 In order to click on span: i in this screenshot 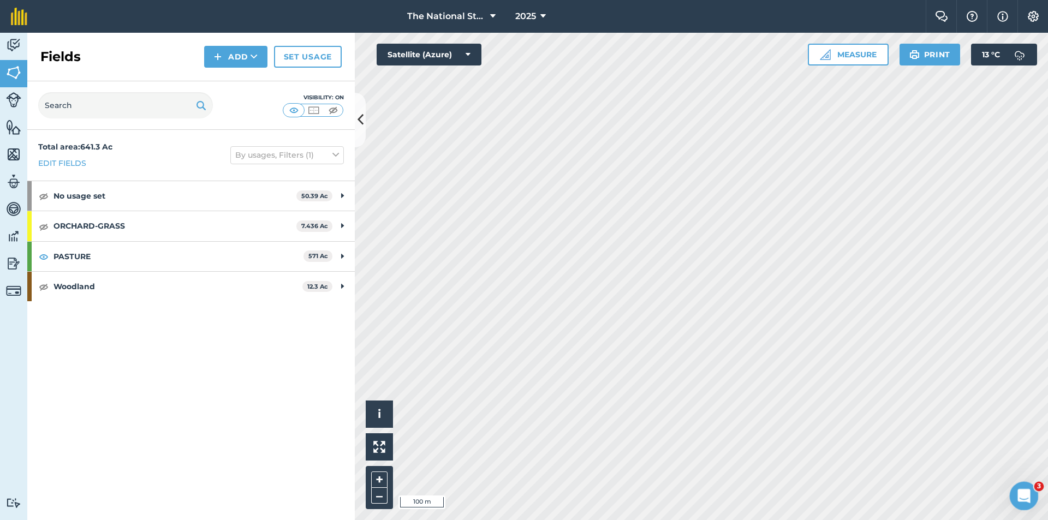, I will do `click(380, 414)`.